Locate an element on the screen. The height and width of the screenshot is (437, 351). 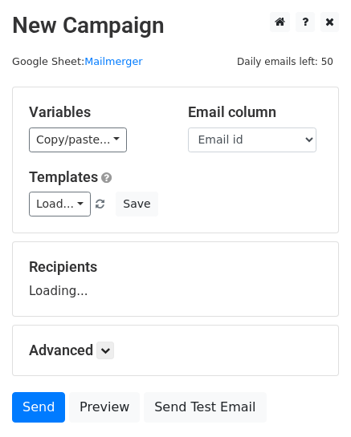
a: Copy/paste... is located at coordinates (78, 140).